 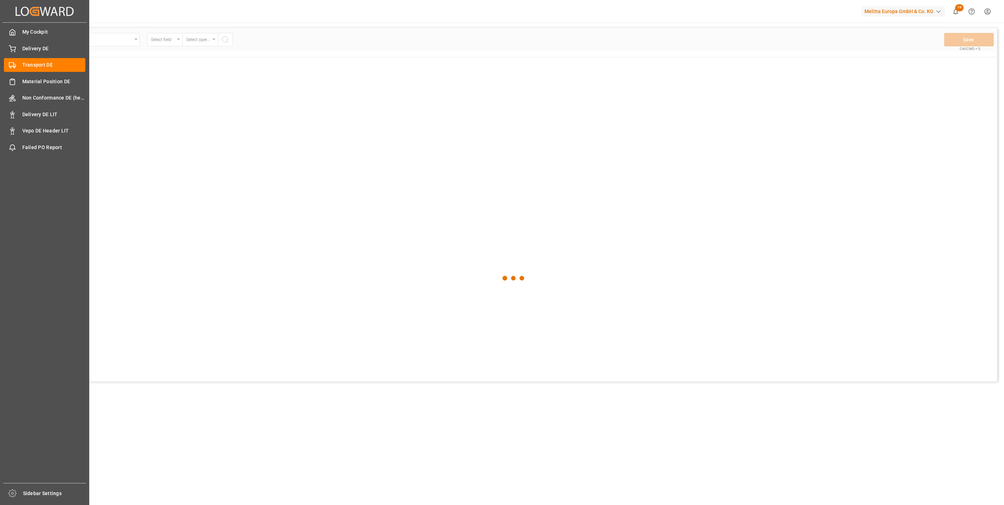 I want to click on a: Transport DE, so click(x=45, y=65).